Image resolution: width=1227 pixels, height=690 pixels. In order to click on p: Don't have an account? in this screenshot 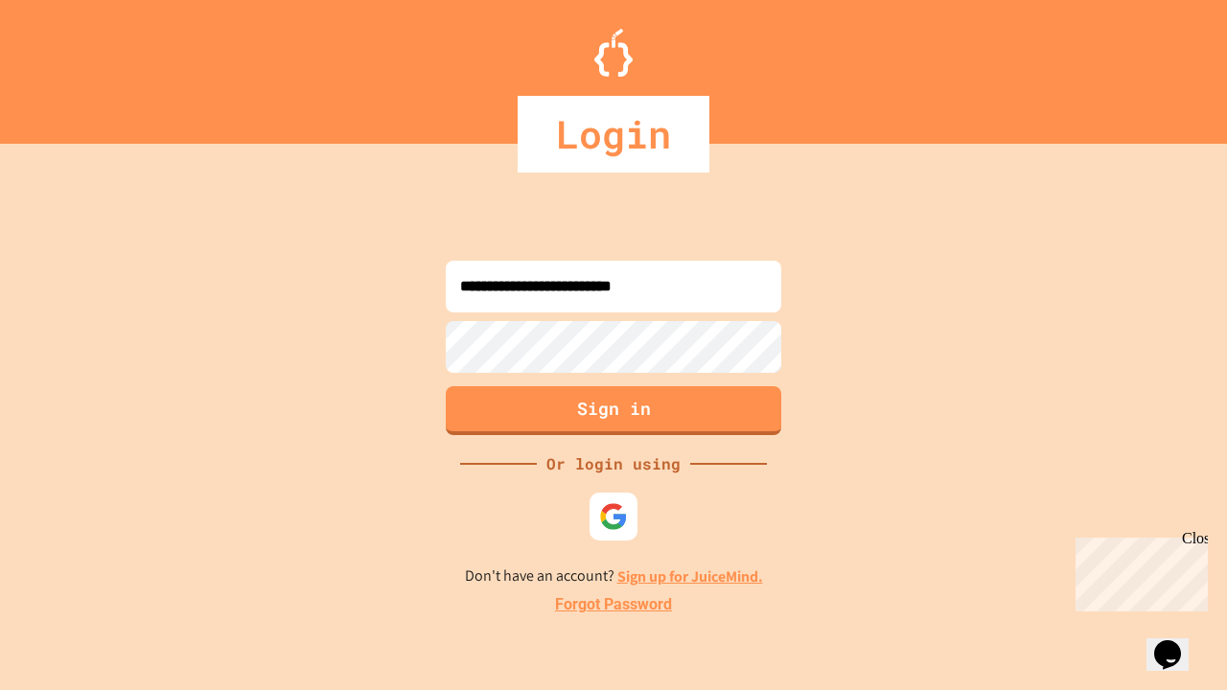, I will do `click(614, 576)`.